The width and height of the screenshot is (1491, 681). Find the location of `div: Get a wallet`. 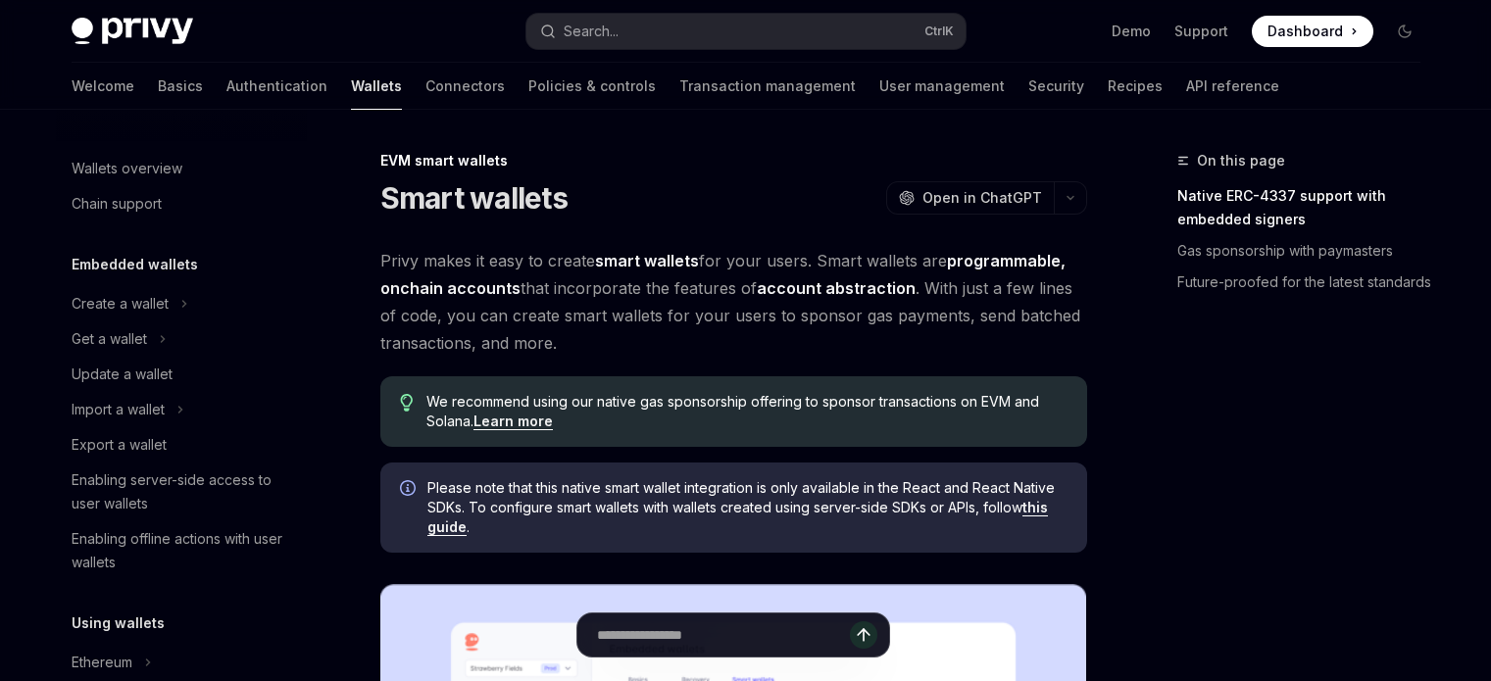

div: Get a wallet is located at coordinates (109, 339).